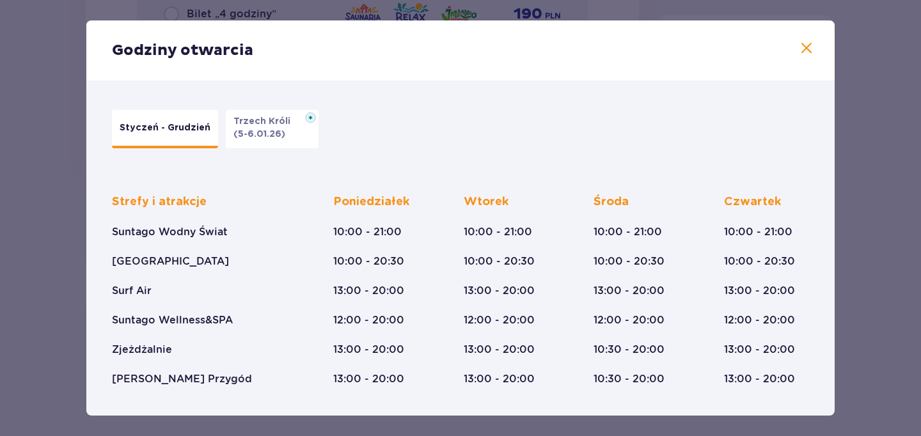 The image size is (921, 436). I want to click on p: Wtorek, so click(486, 202).